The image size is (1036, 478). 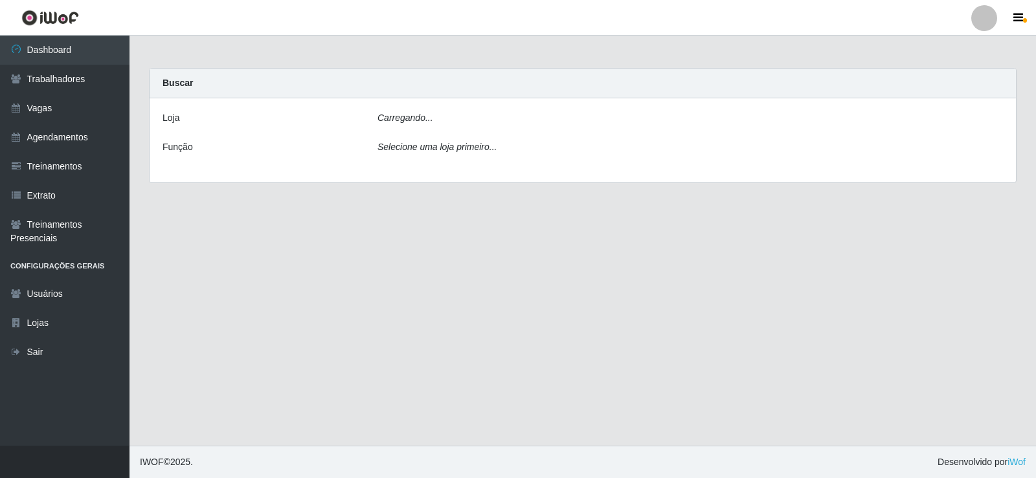 I want to click on strong: Buscar, so click(x=177, y=83).